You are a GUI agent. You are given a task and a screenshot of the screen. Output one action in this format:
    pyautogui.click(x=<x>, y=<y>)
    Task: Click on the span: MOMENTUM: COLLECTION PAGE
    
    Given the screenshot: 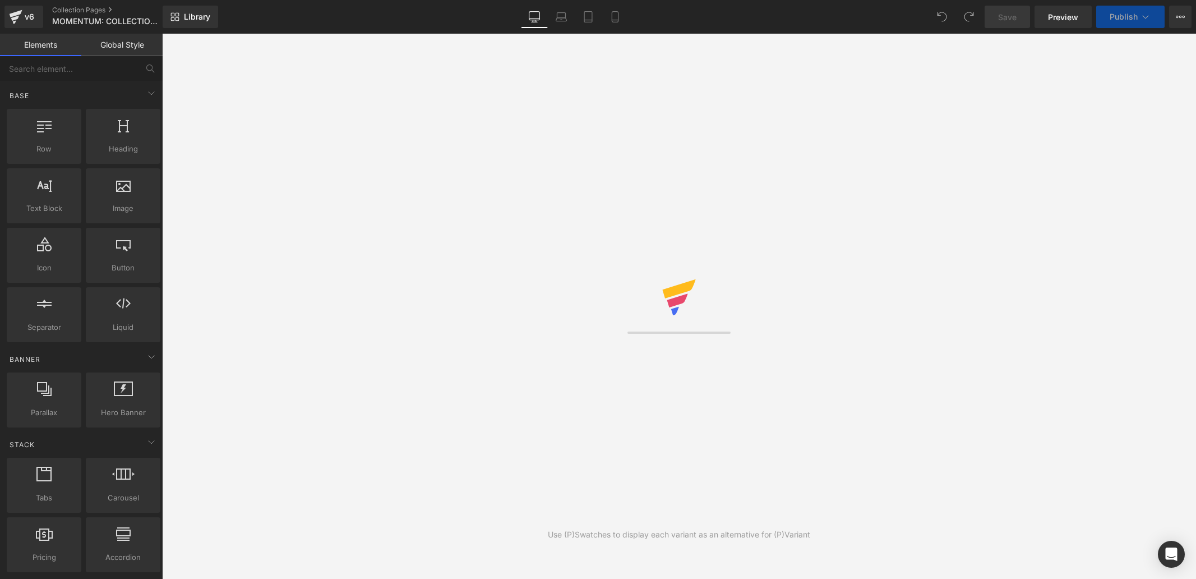 What is the action you would take?
    pyautogui.click(x=106, y=21)
    